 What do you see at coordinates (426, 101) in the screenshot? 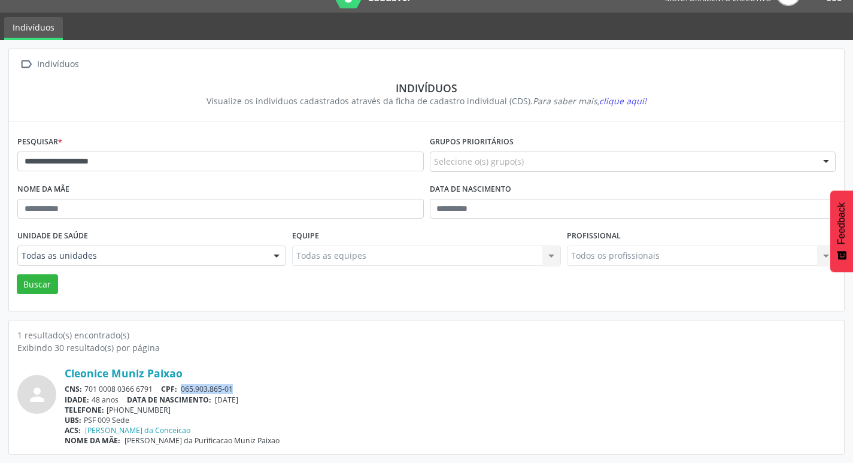
I see `div: Visualize os indivíduos cadastrados através da ficha de cadastro individual (CDS).` at bounding box center [426, 101].